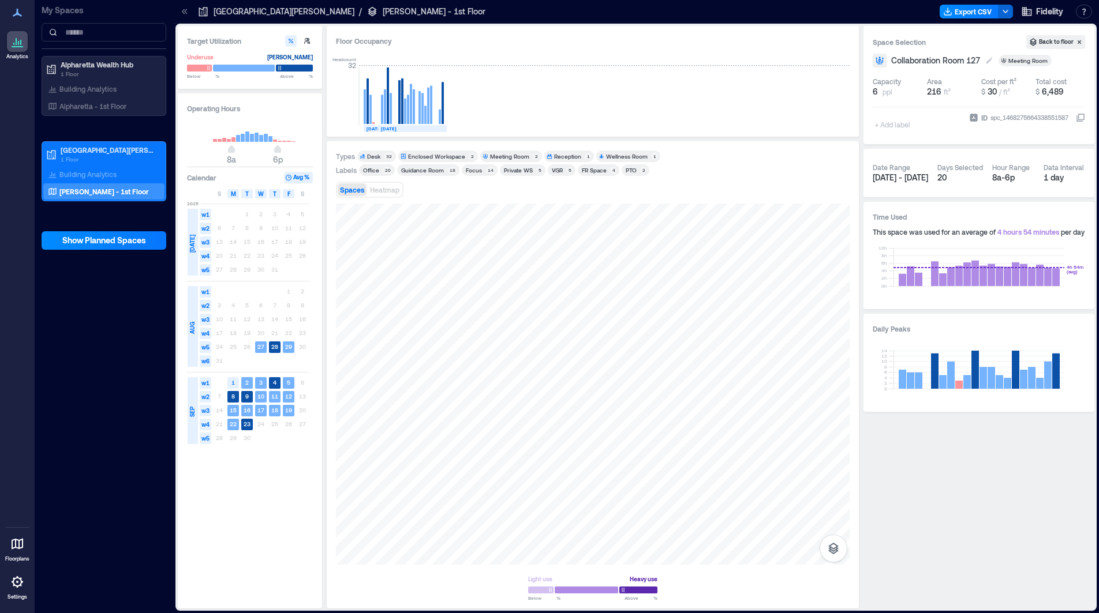 The height and width of the screenshot is (613, 1099). Describe the element at coordinates (893, 125) in the screenshot. I see `span: + Add label` at that location.